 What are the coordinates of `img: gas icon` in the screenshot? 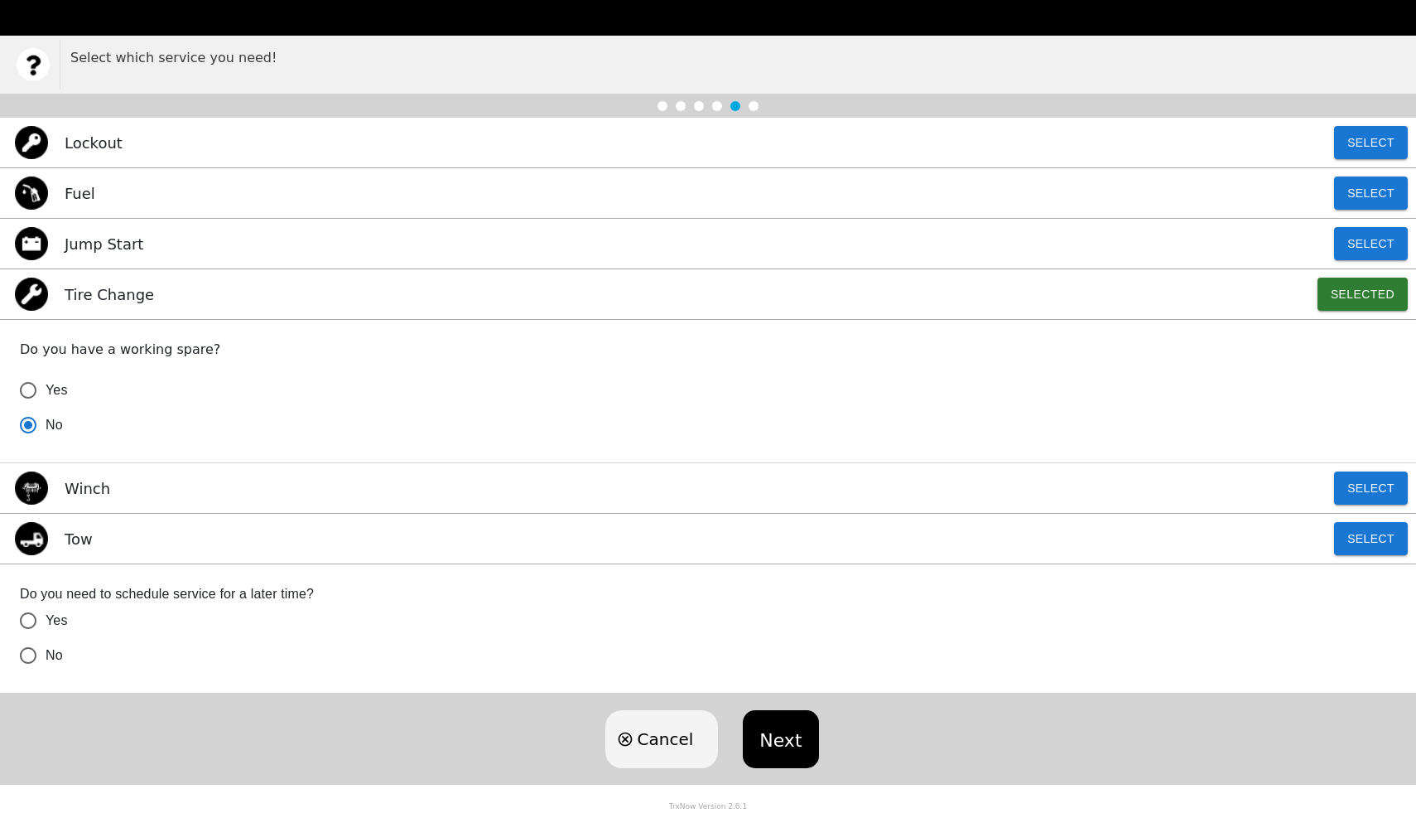 It's located at (31, 193).